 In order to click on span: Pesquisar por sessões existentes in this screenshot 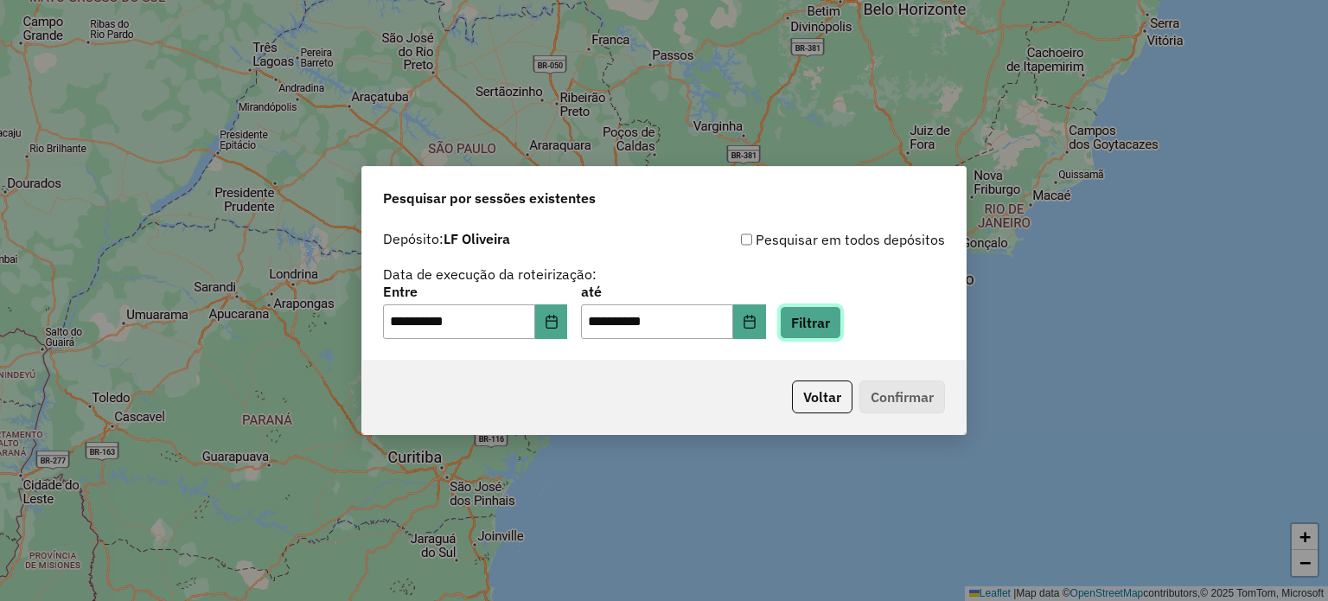, I will do `click(489, 198)`.